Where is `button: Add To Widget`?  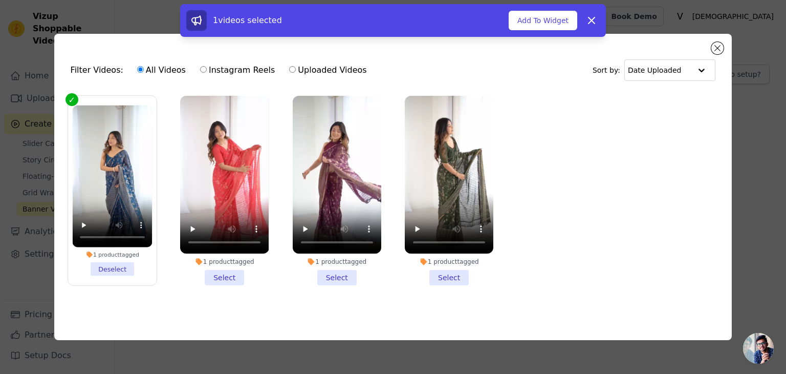 button: Add To Widget is located at coordinates (543, 20).